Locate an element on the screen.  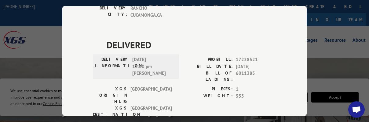
span: 17228521 is located at coordinates (256, 60).